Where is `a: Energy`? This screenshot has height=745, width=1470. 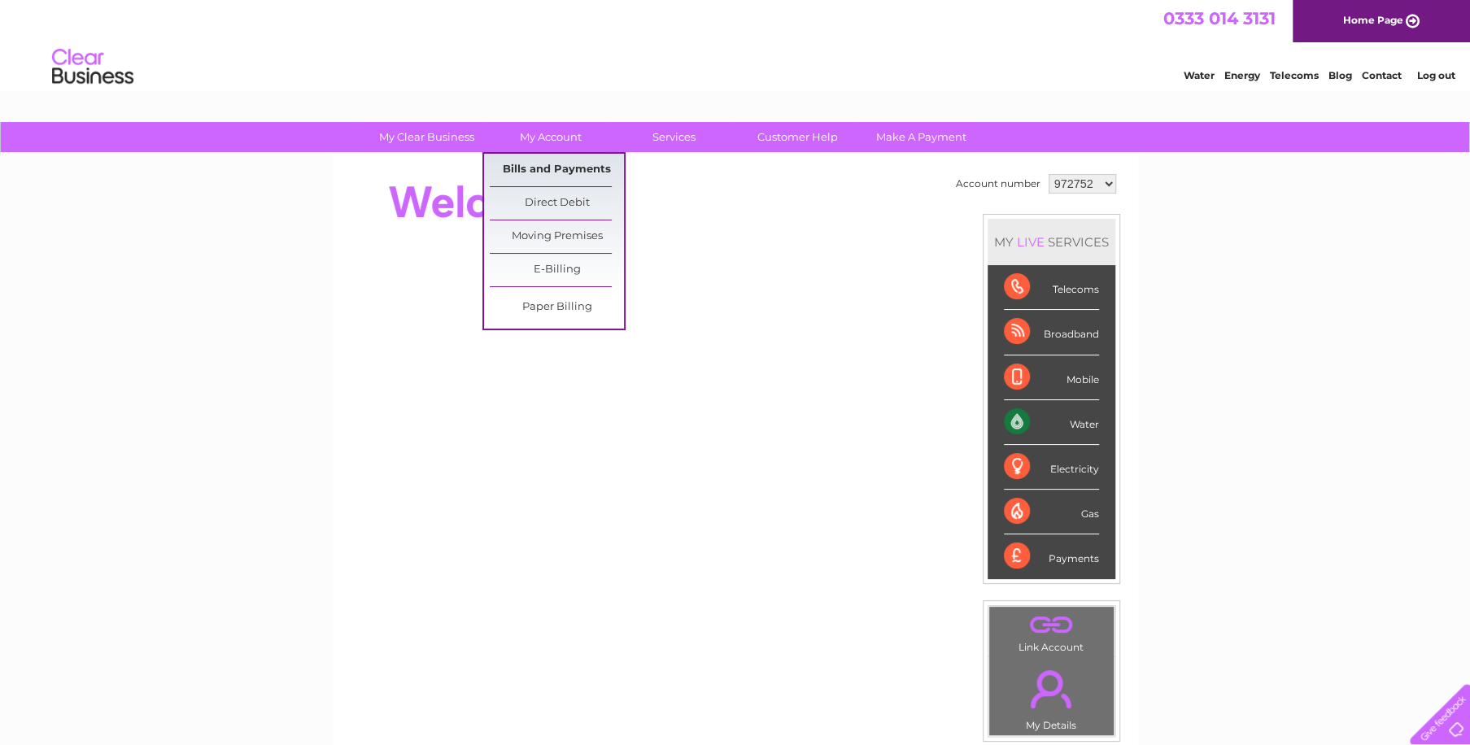 a: Energy is located at coordinates (1242, 75).